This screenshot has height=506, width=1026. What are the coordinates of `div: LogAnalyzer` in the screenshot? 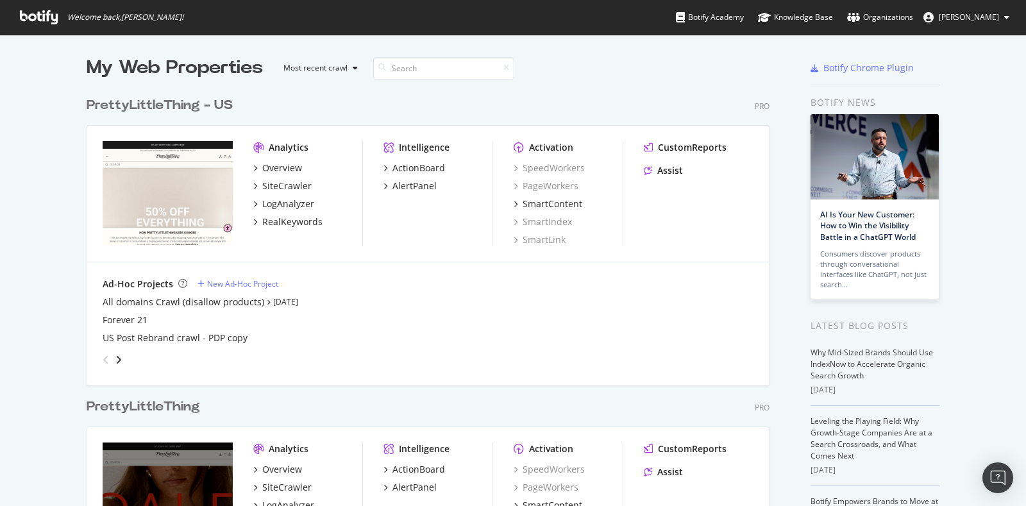 It's located at (288, 204).